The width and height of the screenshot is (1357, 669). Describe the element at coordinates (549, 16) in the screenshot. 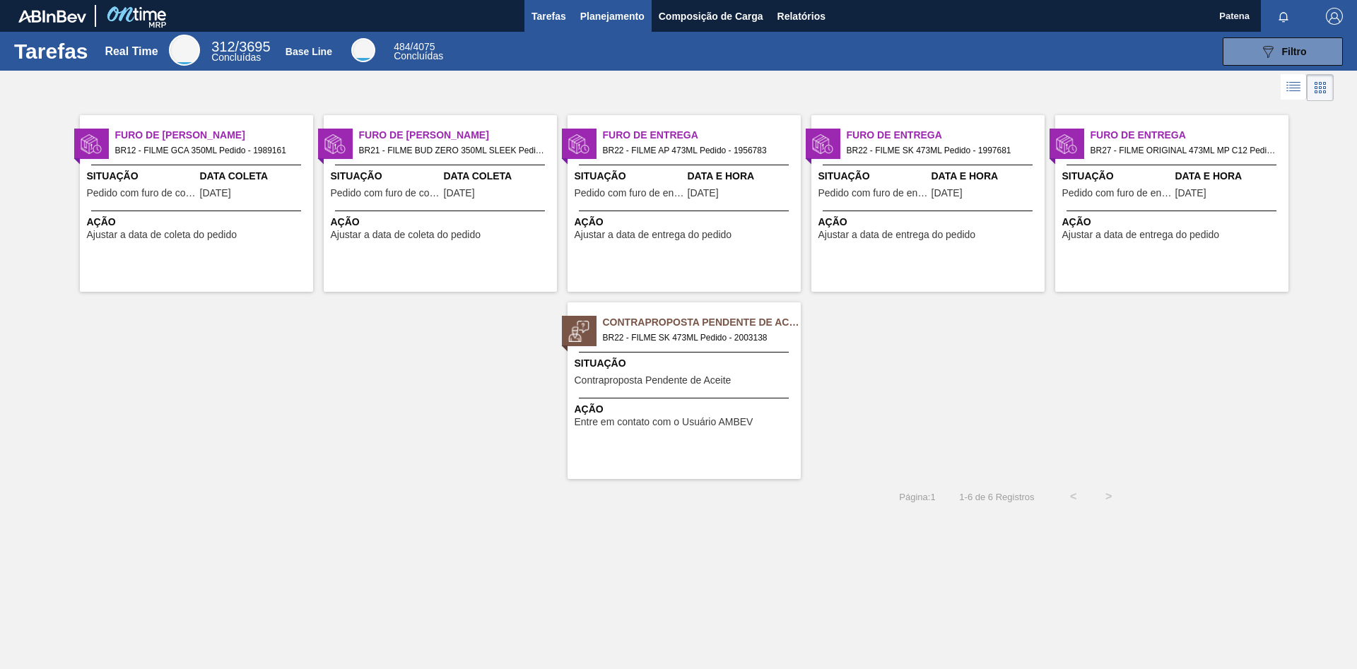

I see `span: Tarefas` at that location.